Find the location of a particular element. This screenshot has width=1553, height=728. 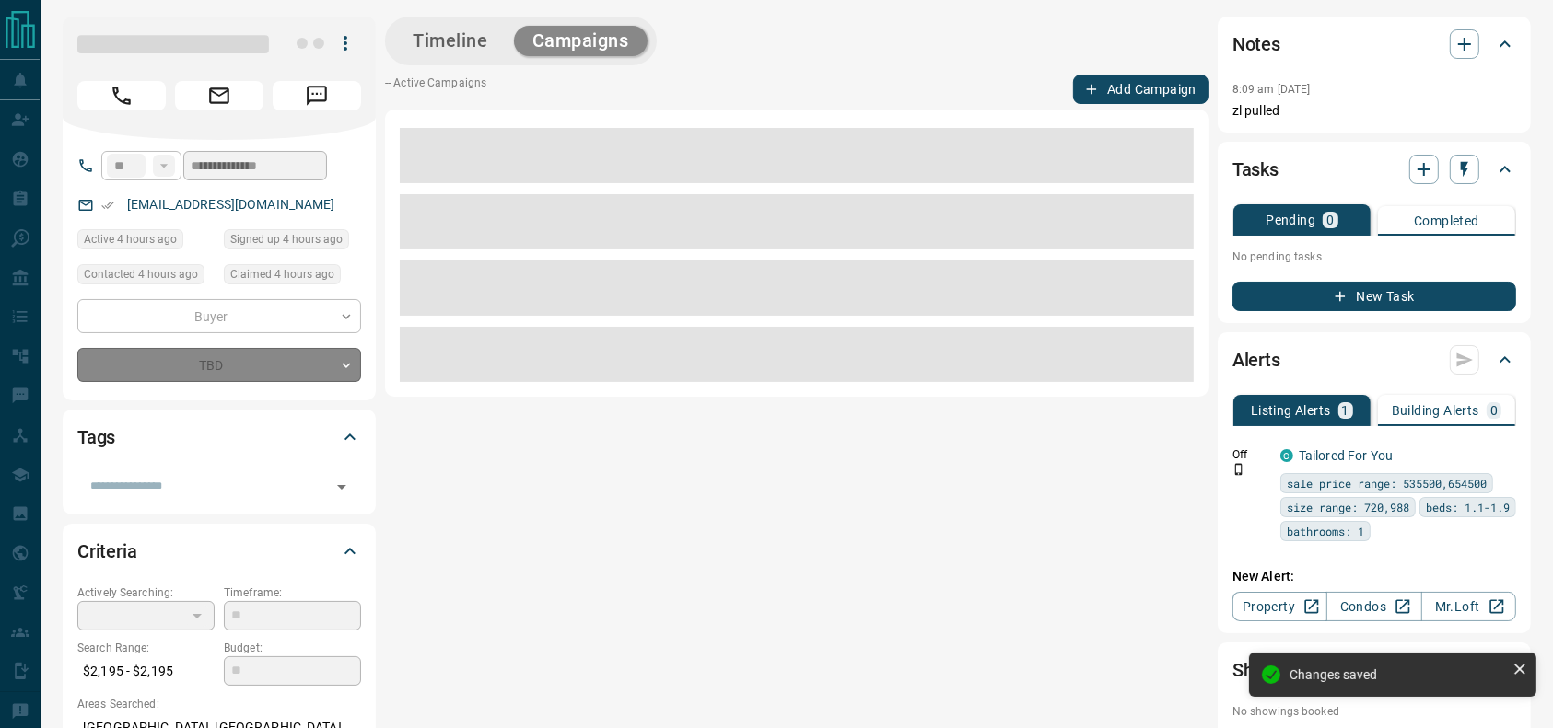

p: zl pulled is located at coordinates (1374, 111).